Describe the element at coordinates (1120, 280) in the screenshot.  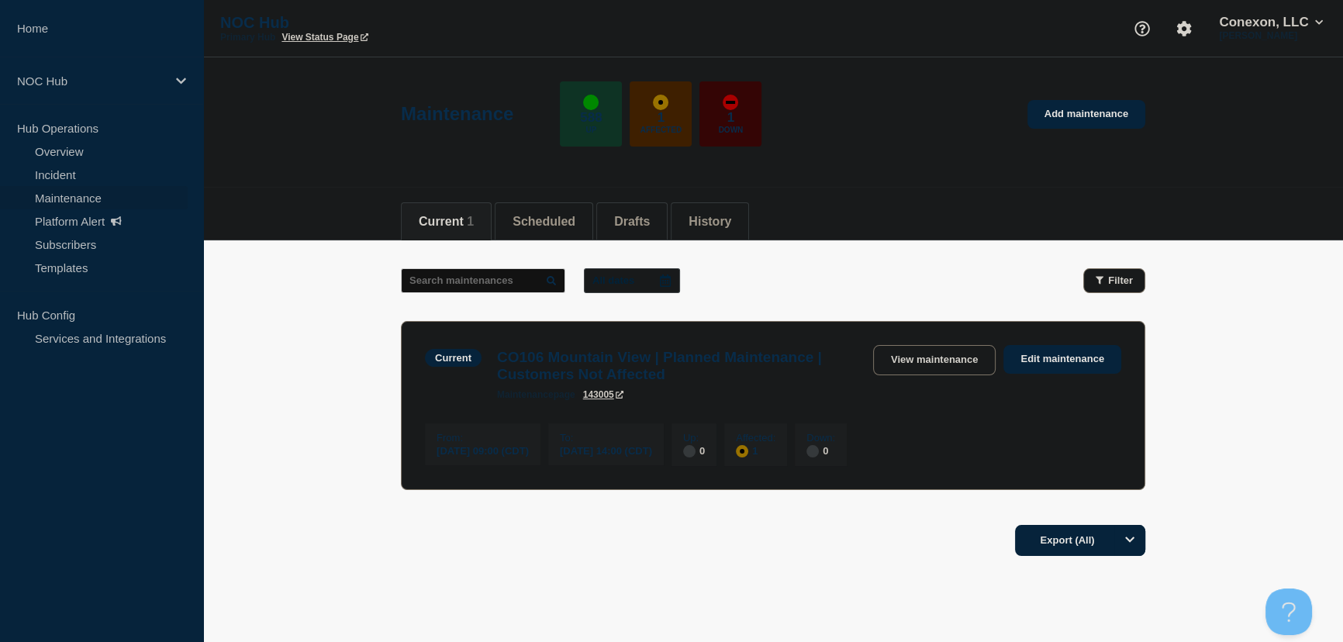
I see `span: Filter` at that location.